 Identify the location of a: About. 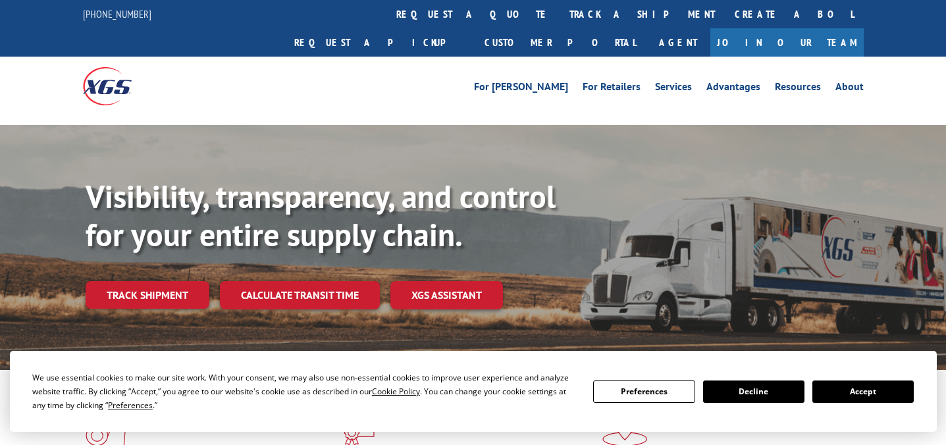
(849, 89).